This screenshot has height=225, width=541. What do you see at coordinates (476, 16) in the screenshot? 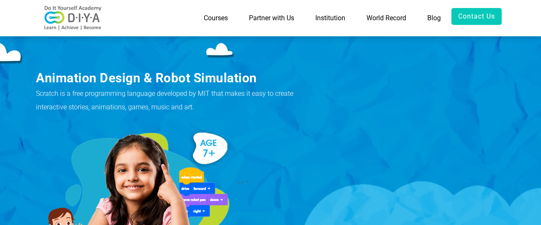
I see `a: Contact Us` at bounding box center [476, 16].